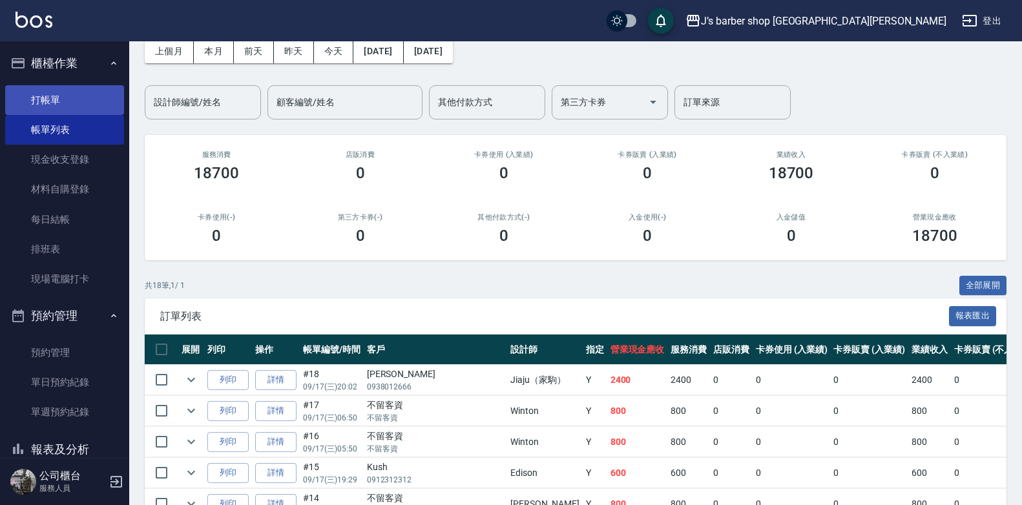 The height and width of the screenshot is (505, 1022). What do you see at coordinates (65, 189) in the screenshot?
I see `a: 材料自購登錄` at bounding box center [65, 189].